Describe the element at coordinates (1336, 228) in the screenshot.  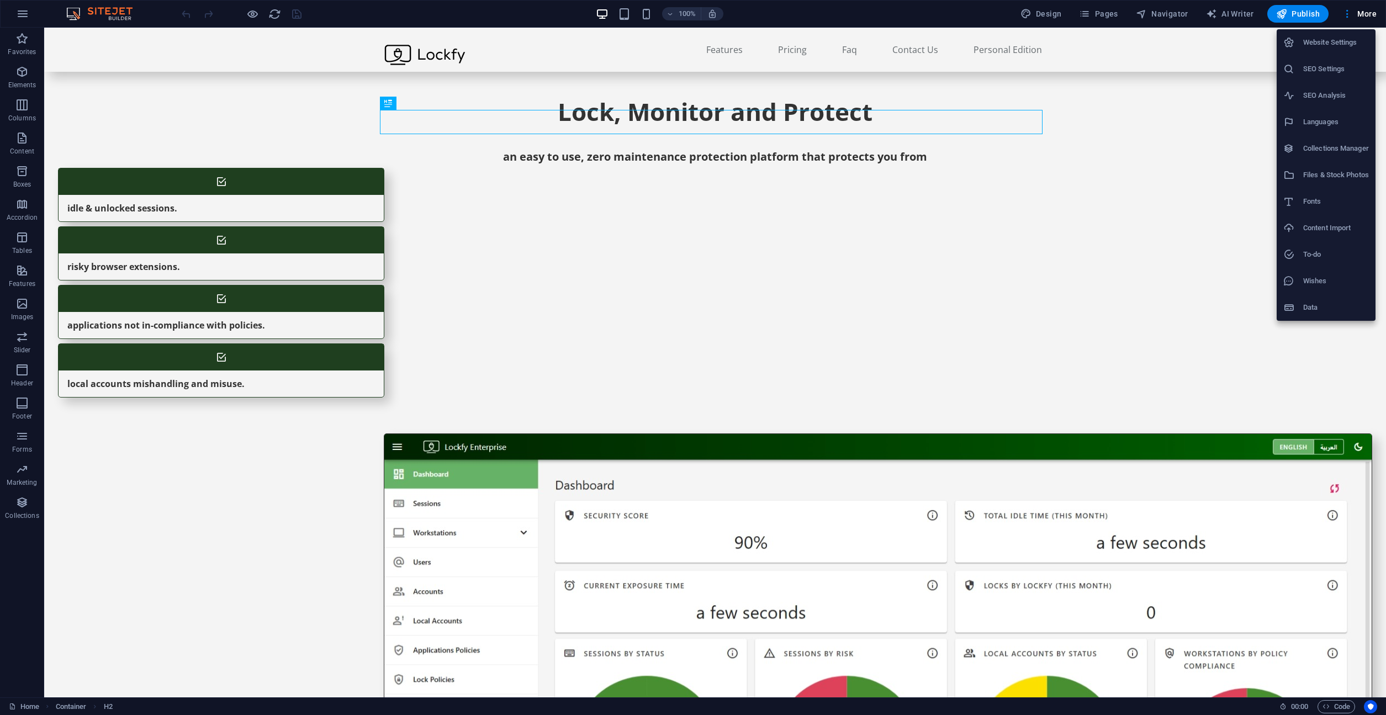
I see `h6: Content Import` at that location.